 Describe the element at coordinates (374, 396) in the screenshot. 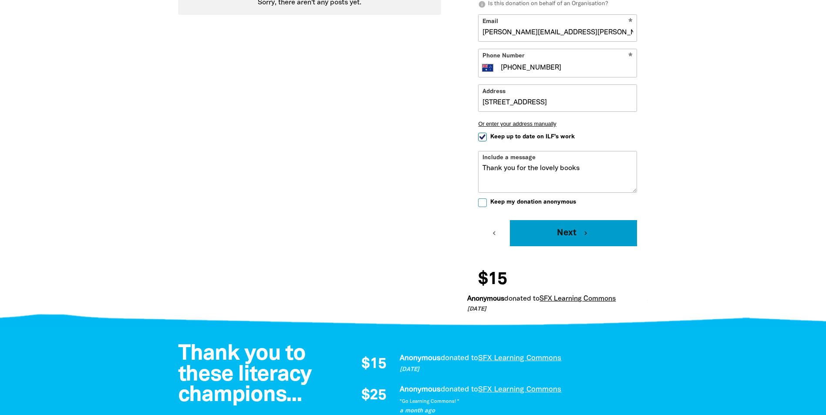

I see `span: $25` at that location.